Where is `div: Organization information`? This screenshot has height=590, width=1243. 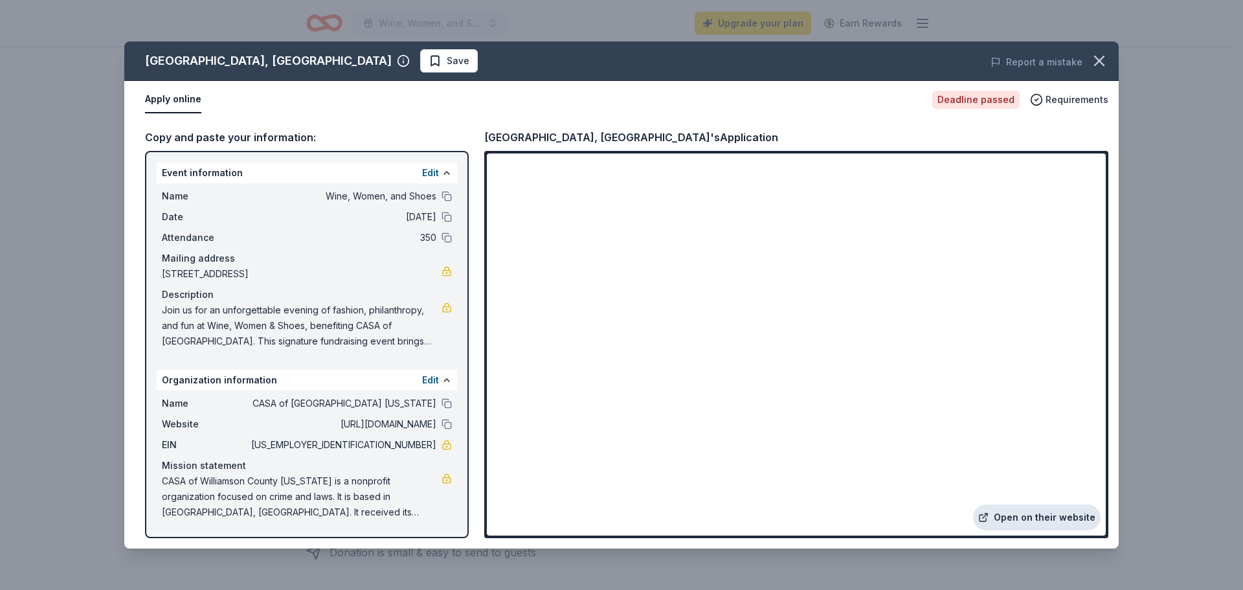
div: Organization information is located at coordinates (307, 380).